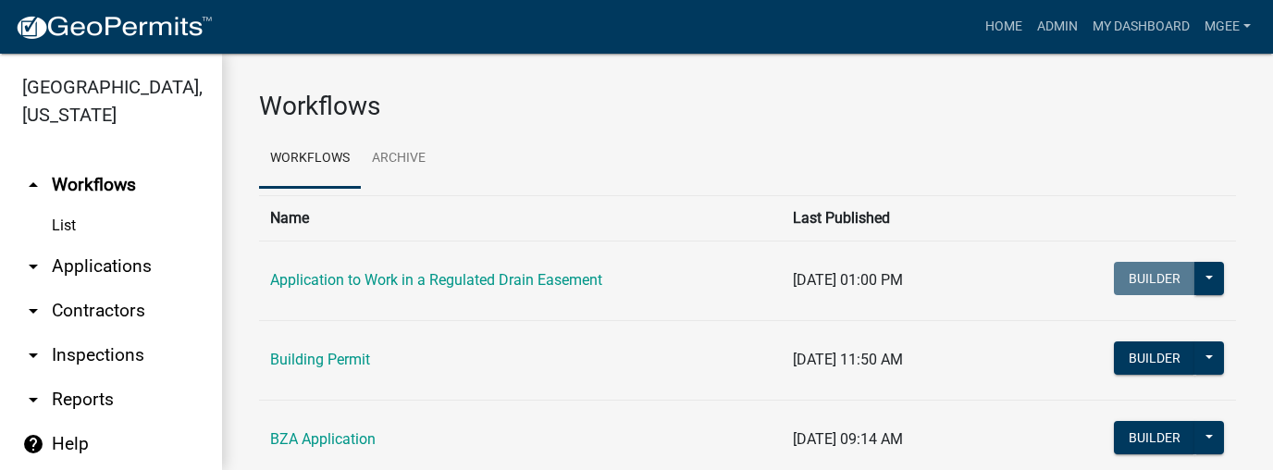 The width and height of the screenshot is (1273, 470). I want to click on th: Name, so click(520, 217).